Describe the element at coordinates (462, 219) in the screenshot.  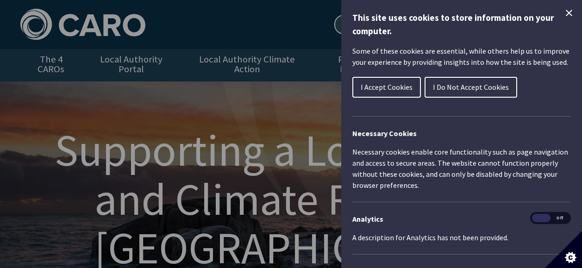
I see `h3: Analytics` at that location.